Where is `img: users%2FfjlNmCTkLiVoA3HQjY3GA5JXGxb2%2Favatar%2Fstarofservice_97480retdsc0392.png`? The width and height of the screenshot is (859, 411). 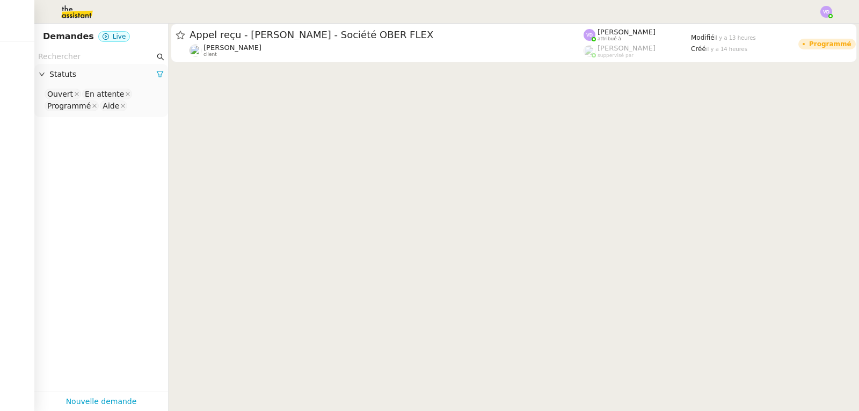 img: users%2FfjlNmCTkLiVoA3HQjY3GA5JXGxb2%2Favatar%2Fstarofservice_97480retdsc0392.png is located at coordinates (196, 50).